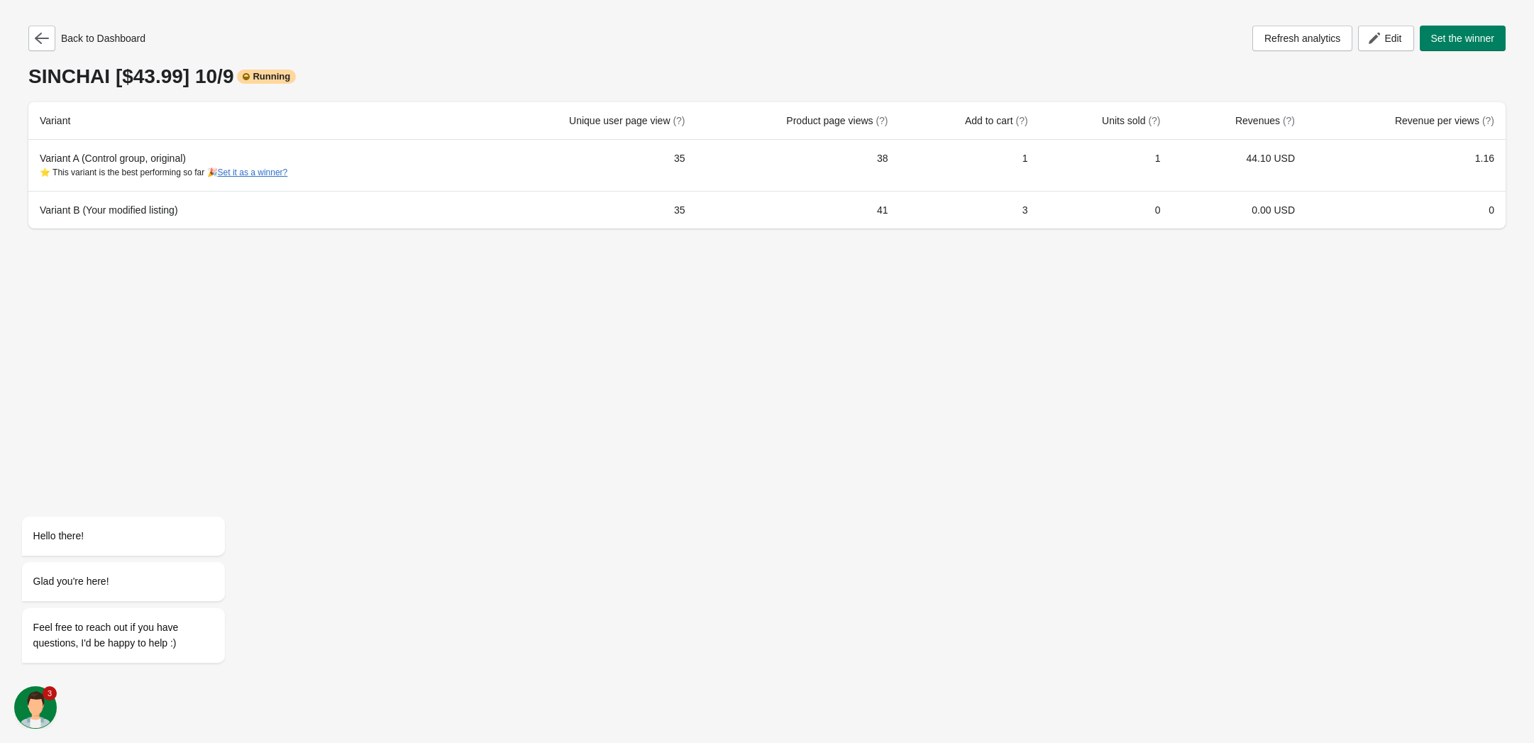 This screenshot has width=1534, height=743. What do you see at coordinates (996, 121) in the screenshot?
I see `span: Add to cart` at bounding box center [996, 121].